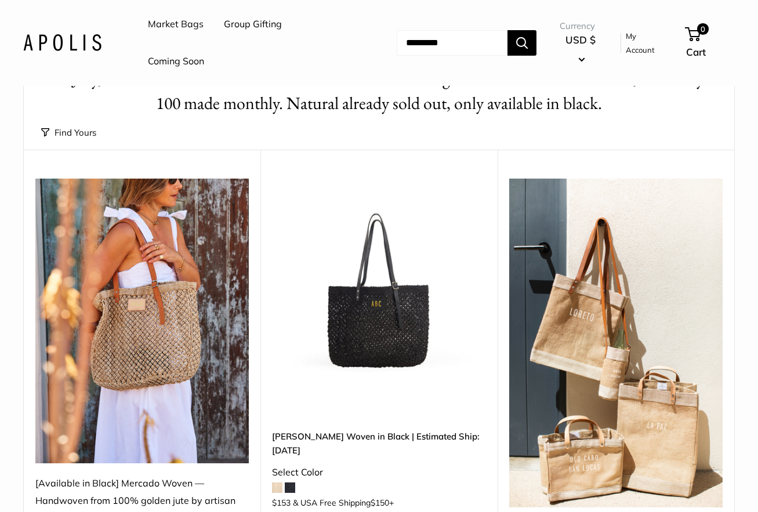 Image resolution: width=758 pixels, height=512 pixels. Describe the element at coordinates (379, 472) in the screenshot. I see `div: Select Color` at that location.